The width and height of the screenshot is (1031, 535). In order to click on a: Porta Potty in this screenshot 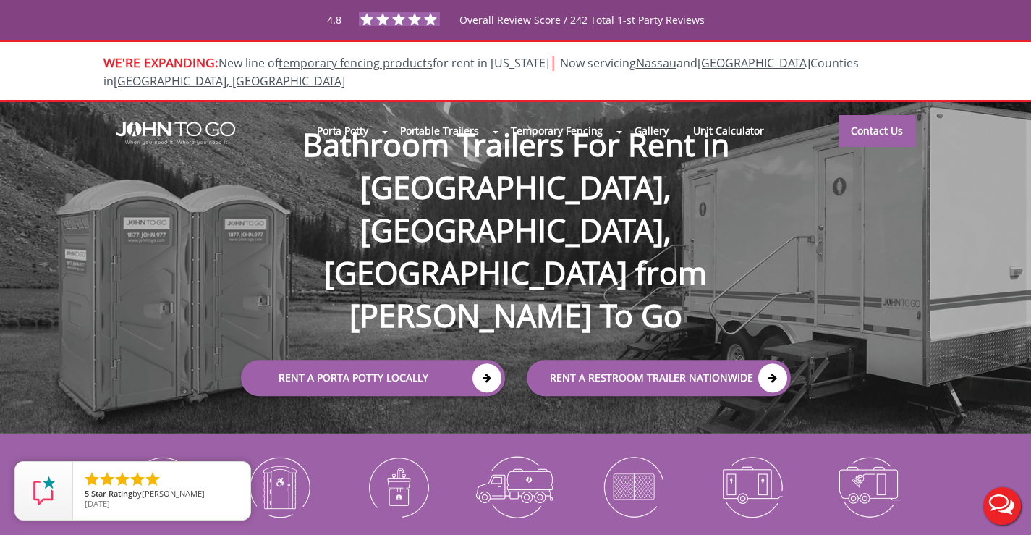, I will do `click(342, 130)`.